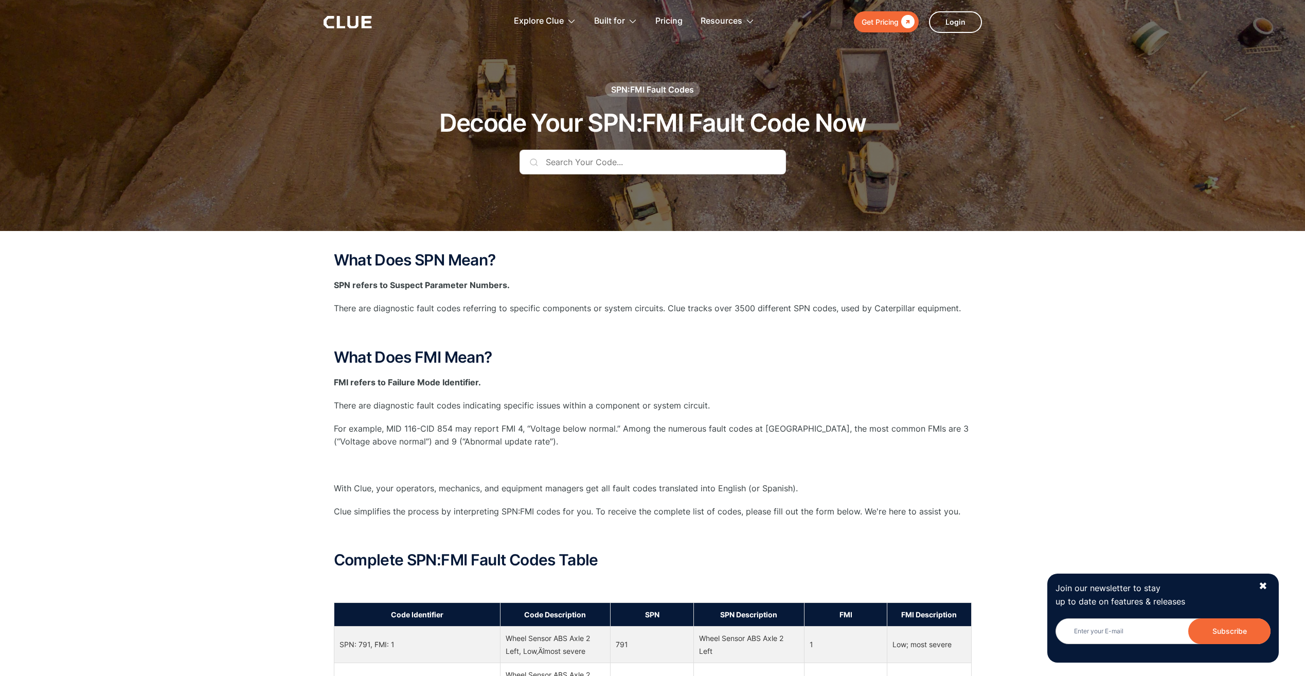  I want to click on form: Newsletter, so click(1163, 636).